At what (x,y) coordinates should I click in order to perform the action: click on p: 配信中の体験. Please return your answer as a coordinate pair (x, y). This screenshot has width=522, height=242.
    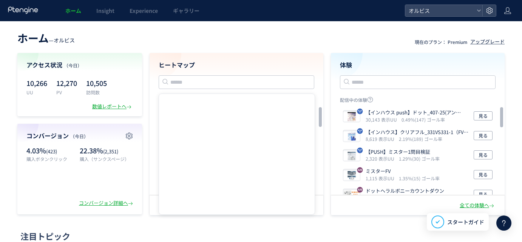
    Looking at the image, I should click on (418, 101).